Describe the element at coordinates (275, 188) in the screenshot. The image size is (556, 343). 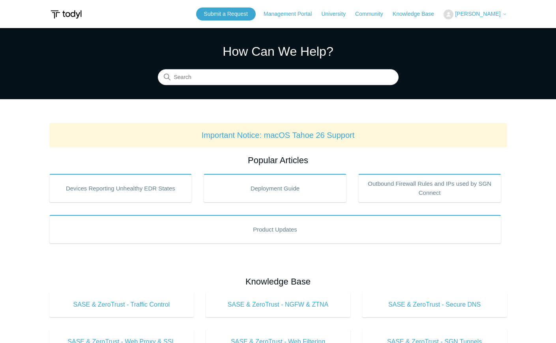
I see `a: Deployment Guide` at that location.